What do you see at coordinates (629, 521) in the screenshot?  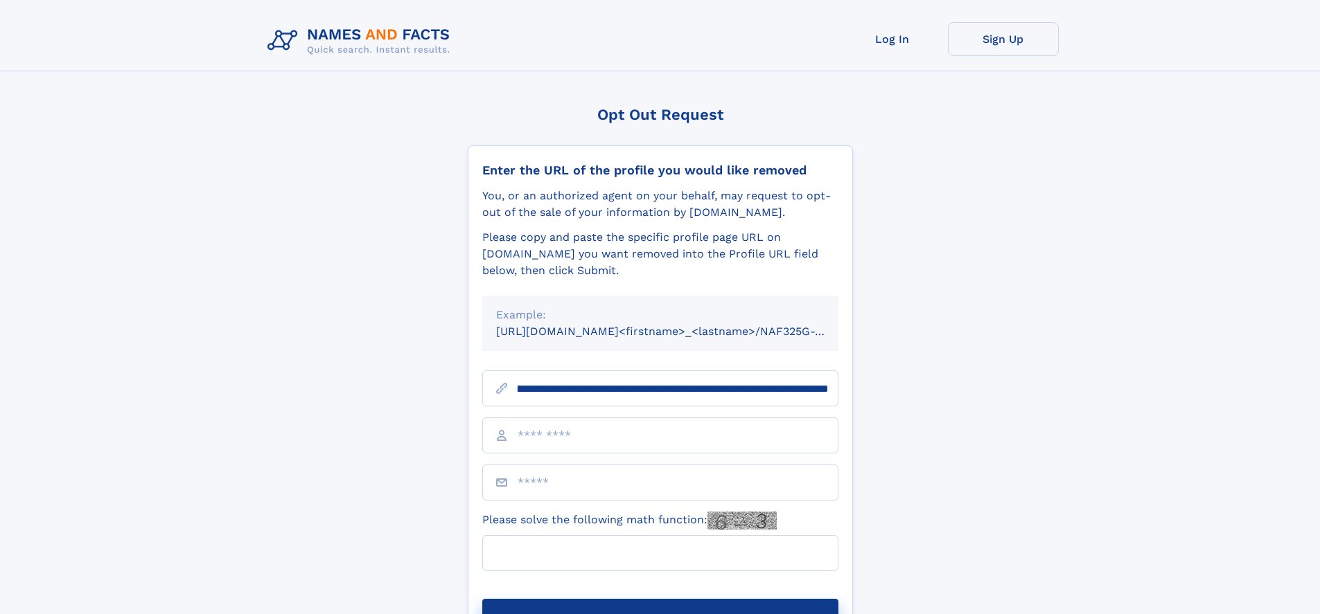 I see `label: Please solve the following math function:` at bounding box center [629, 521].